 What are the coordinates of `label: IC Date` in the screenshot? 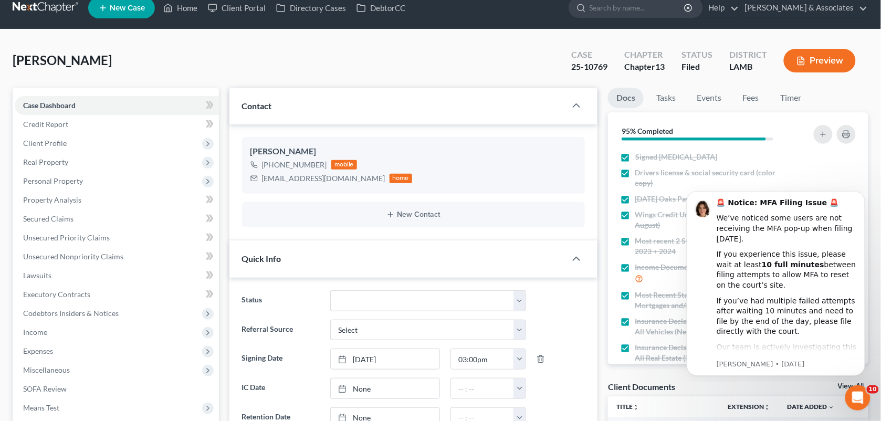 It's located at (281, 388).